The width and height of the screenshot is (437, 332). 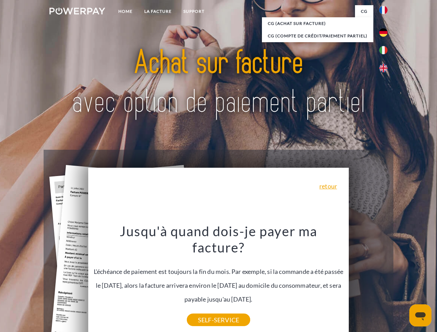 What do you see at coordinates (158, 11) in the screenshot?
I see `a: LA FACTURE` at bounding box center [158, 11].